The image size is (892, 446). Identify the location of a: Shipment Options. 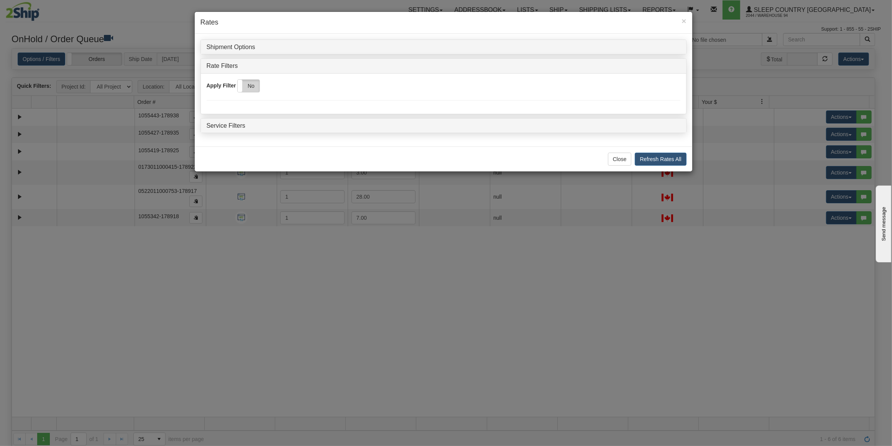
(231, 47).